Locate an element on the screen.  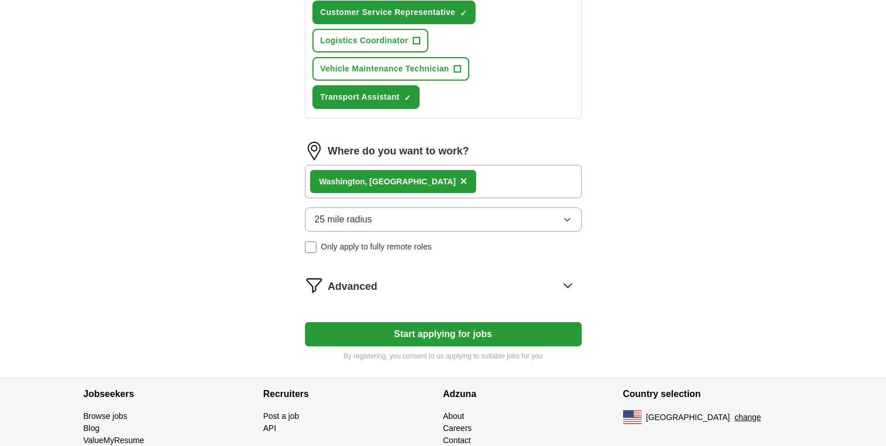
button: Vehicle Maintenance Technician is located at coordinates (391, 69).